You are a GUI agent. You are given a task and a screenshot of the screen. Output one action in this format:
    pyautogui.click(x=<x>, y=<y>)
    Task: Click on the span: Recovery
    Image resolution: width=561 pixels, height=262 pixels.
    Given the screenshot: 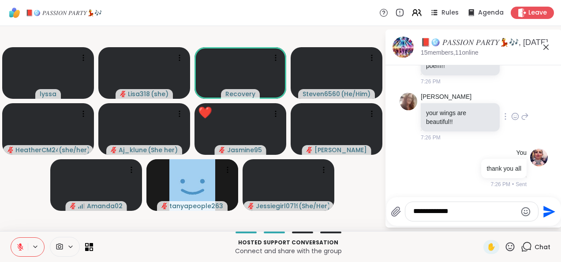 What is the action you would take?
    pyautogui.click(x=241, y=94)
    